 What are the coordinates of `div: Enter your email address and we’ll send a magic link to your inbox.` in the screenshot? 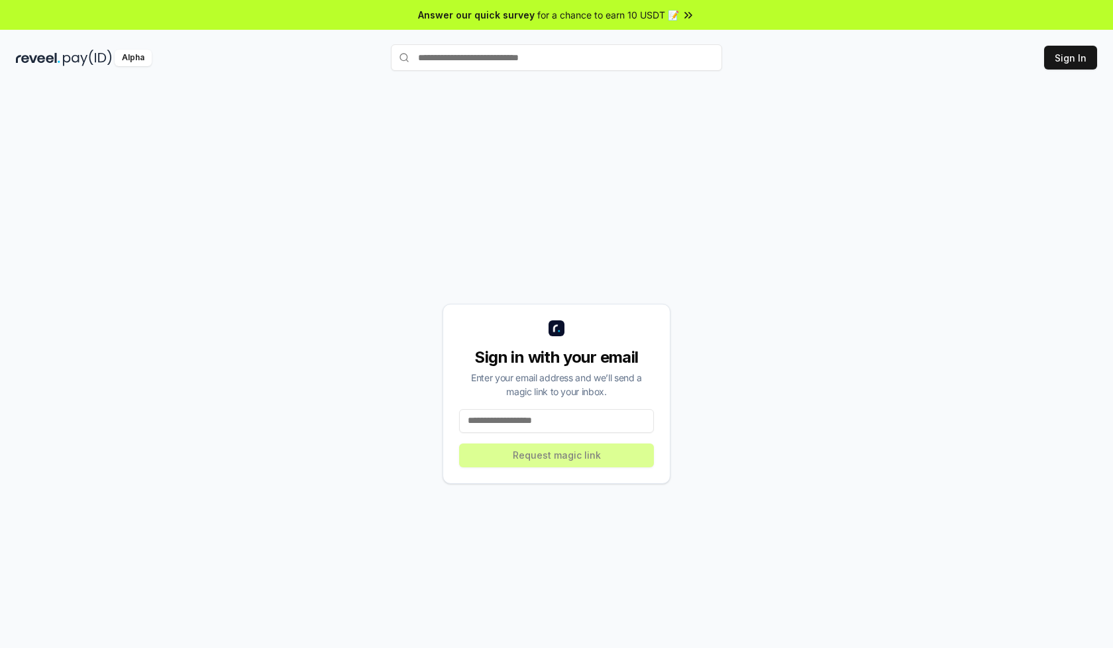 It's located at (556, 385).